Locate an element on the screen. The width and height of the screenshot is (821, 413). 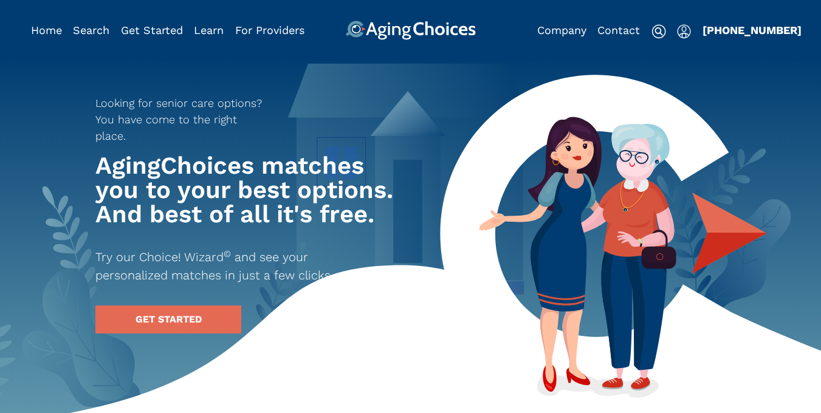
a: Company is located at coordinates (562, 30).